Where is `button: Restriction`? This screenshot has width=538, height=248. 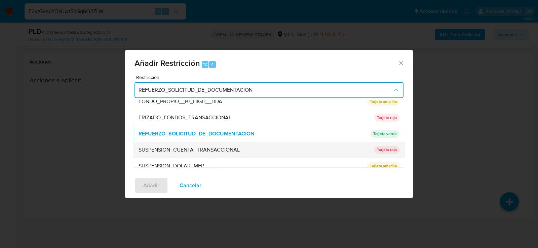 button: Restriction is located at coordinates (269, 90).